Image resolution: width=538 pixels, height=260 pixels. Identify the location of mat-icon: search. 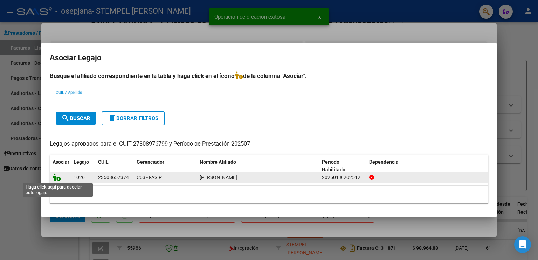
(66, 118).